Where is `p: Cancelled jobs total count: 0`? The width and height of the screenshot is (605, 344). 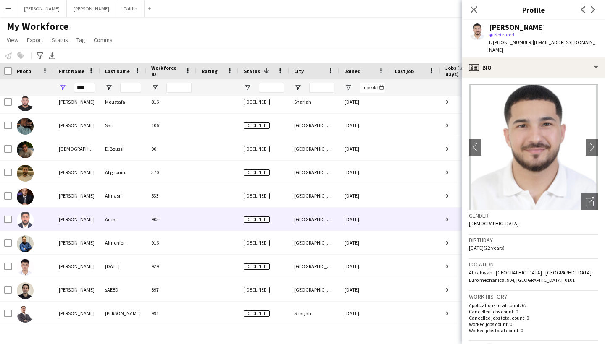
p: Cancelled jobs total count: 0 is located at coordinates (533, 318).